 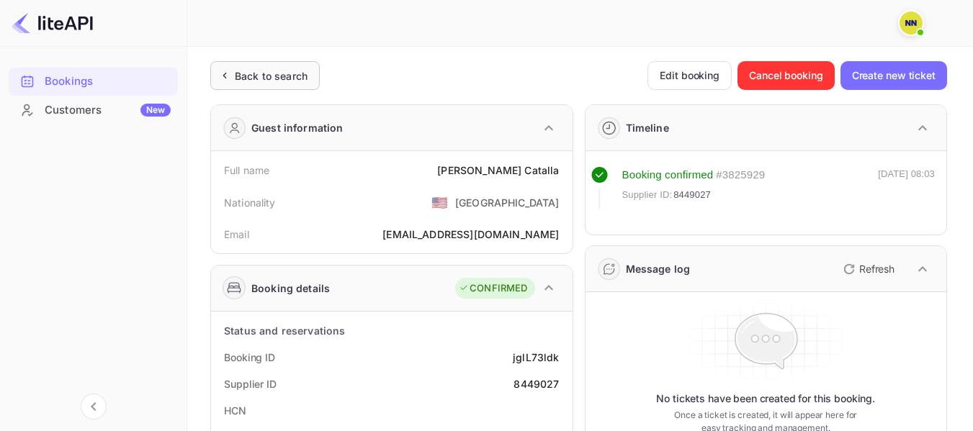 What do you see at coordinates (658, 269) in the screenshot?
I see `div: Message log` at bounding box center [658, 269].